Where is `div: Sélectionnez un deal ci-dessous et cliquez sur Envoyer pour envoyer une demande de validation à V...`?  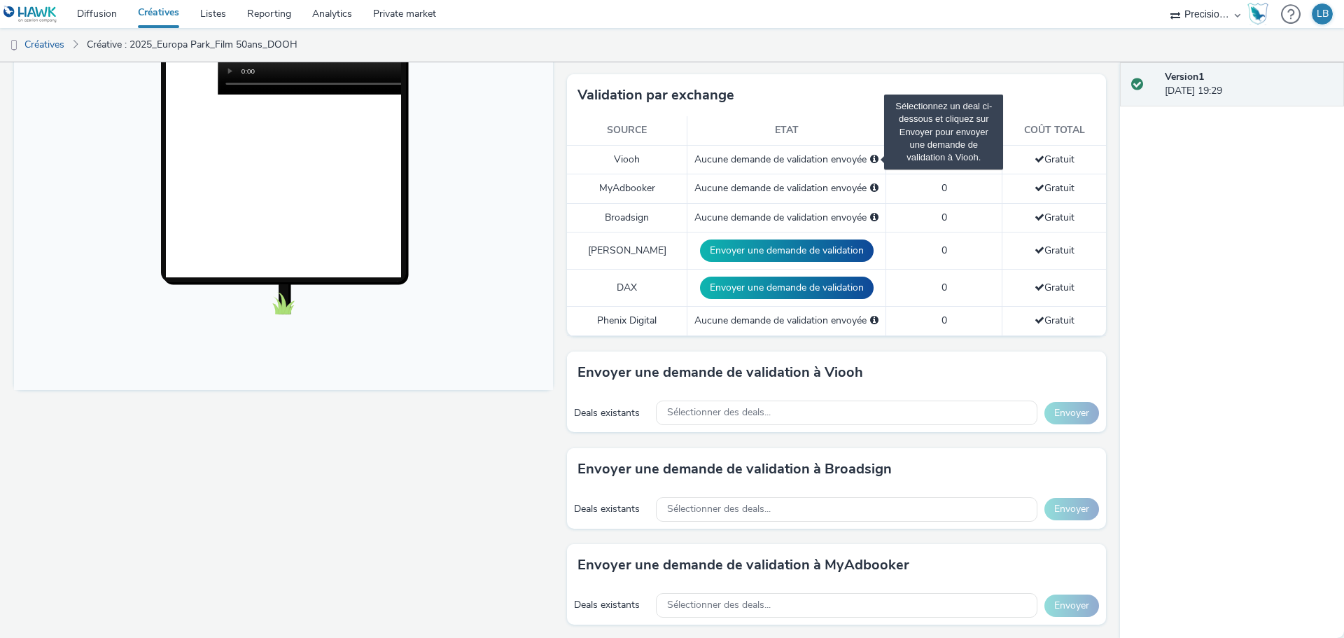
div: Sélectionnez un deal ci-dessous et cliquez sur Envoyer pour envoyer une demande de validation à V... is located at coordinates (874, 160).